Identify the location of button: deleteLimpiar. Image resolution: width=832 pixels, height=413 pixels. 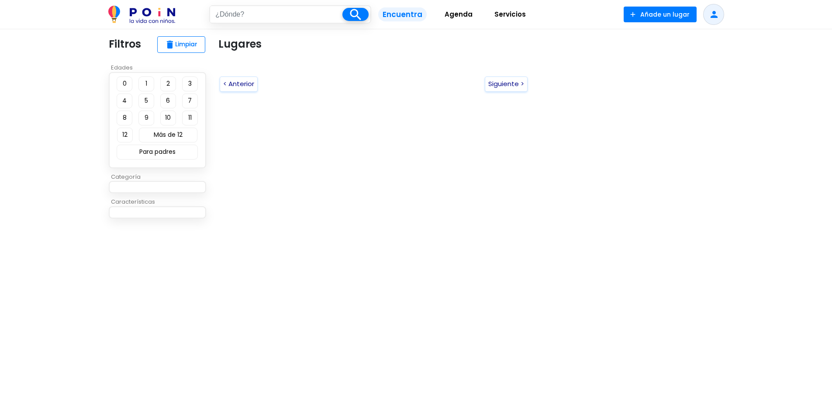
(181, 45).